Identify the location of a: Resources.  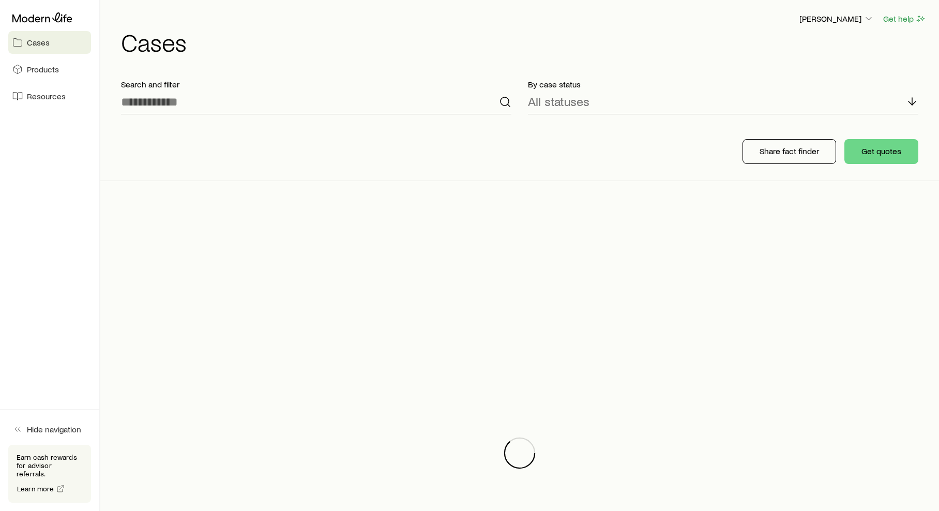
(50, 96).